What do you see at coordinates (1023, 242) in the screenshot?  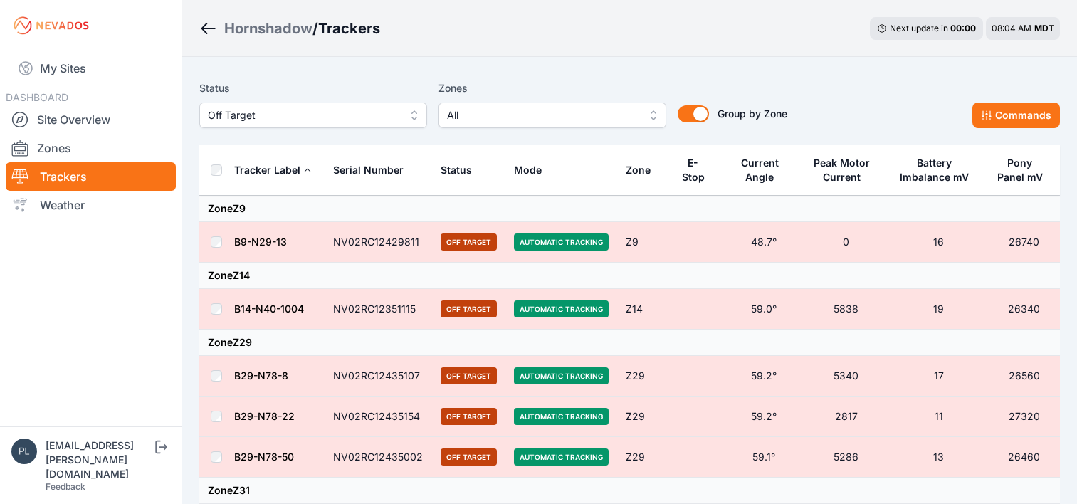 I see `td: 26740` at bounding box center [1023, 242].